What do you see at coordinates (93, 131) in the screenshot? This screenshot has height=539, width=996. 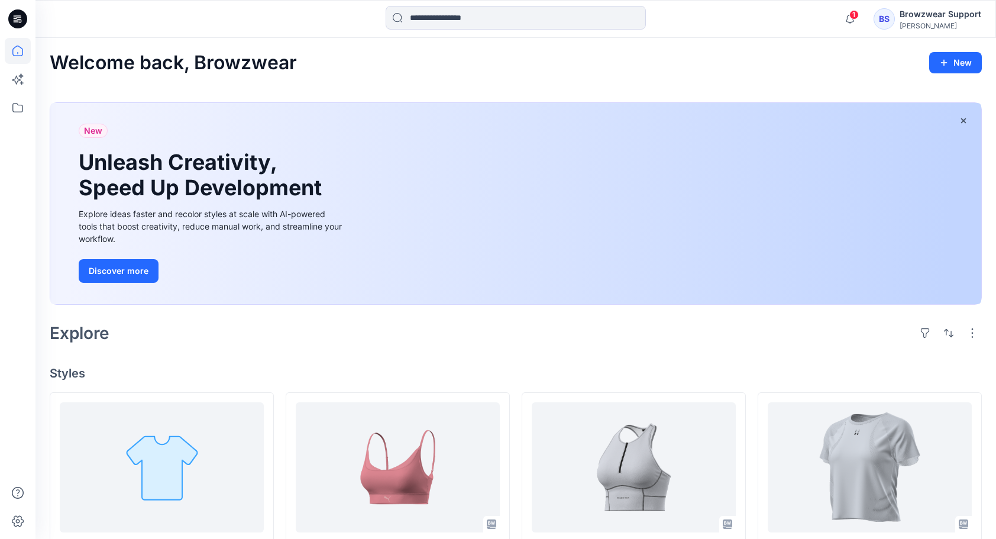 I see `span: New` at bounding box center [93, 131].